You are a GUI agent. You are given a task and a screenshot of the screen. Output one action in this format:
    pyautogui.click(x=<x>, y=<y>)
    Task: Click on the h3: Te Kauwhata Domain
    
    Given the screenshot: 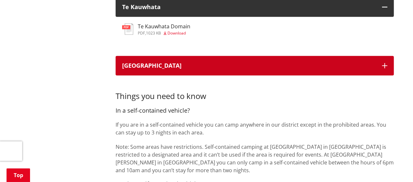 What is the action you would take?
    pyautogui.click(x=164, y=26)
    